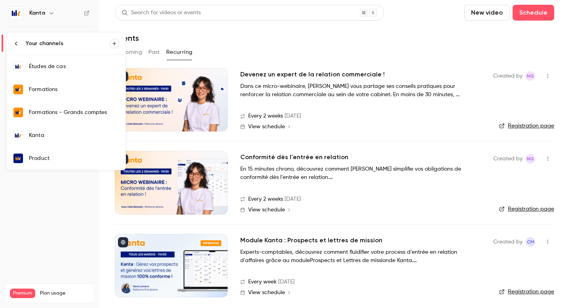 The image size is (570, 308). I want to click on div: Formations, so click(74, 89).